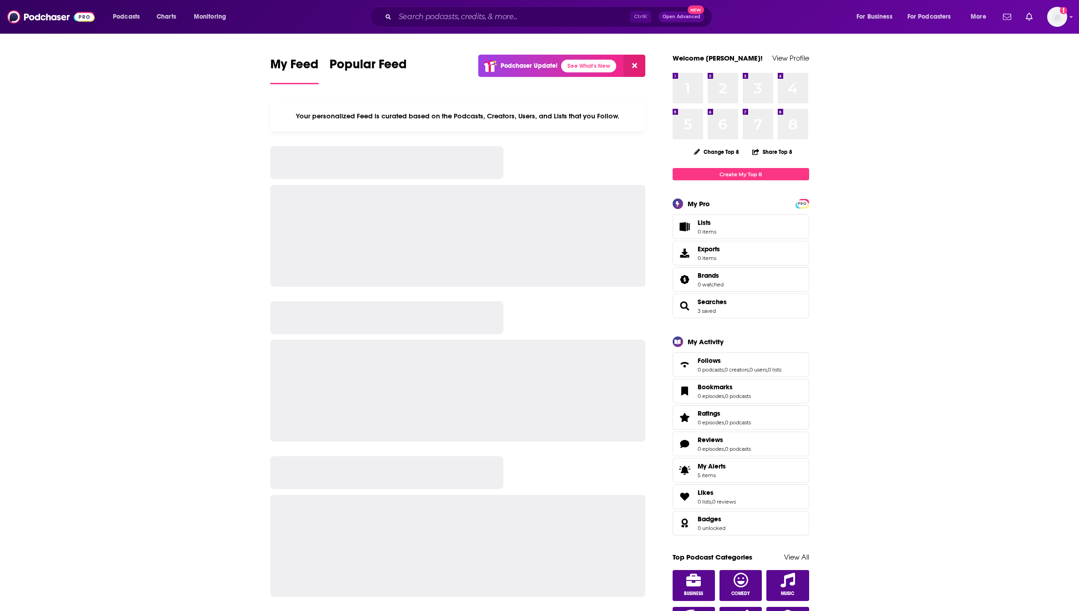 Image resolution: width=1079 pixels, height=611 pixels. What do you see at coordinates (802, 203) in the screenshot?
I see `span: PRO` at bounding box center [802, 203].